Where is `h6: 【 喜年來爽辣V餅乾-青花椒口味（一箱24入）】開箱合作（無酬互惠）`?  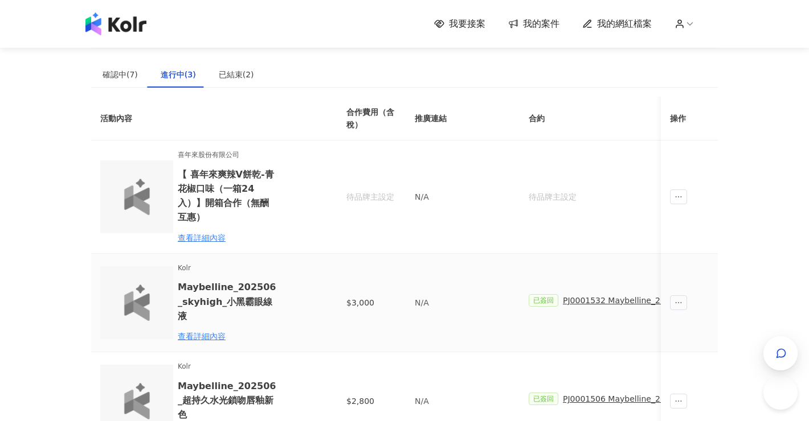
h6: 【 喜年來爽辣V餅乾-青花椒口味（一箱24入）】開箱合作（無酬互惠） is located at coordinates (227, 196).